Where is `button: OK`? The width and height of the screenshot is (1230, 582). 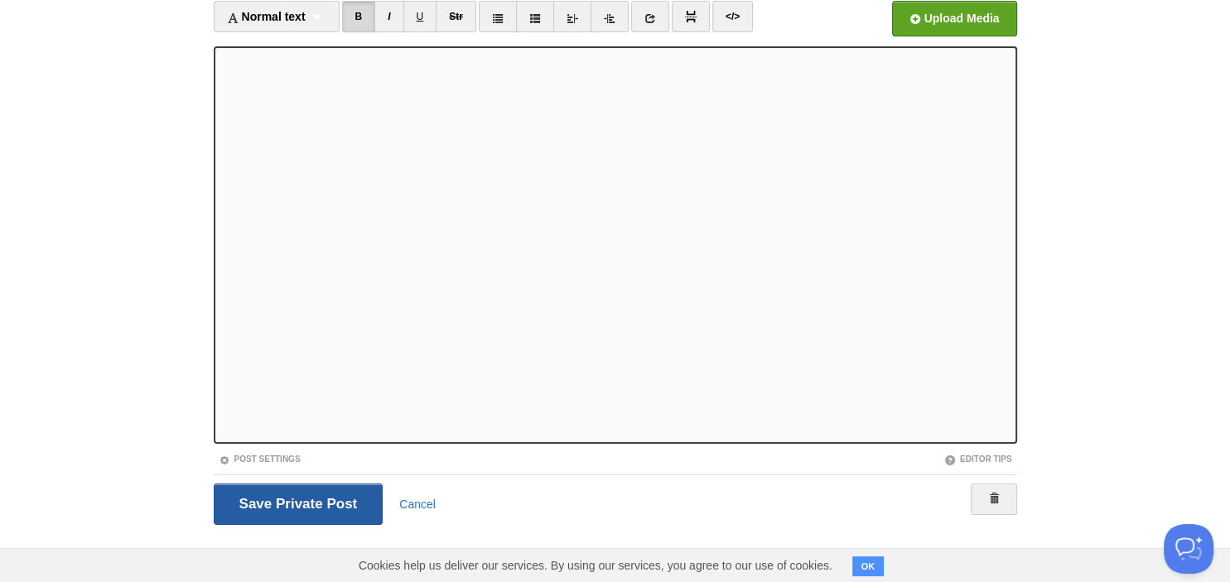
button: OK is located at coordinates (868, 566).